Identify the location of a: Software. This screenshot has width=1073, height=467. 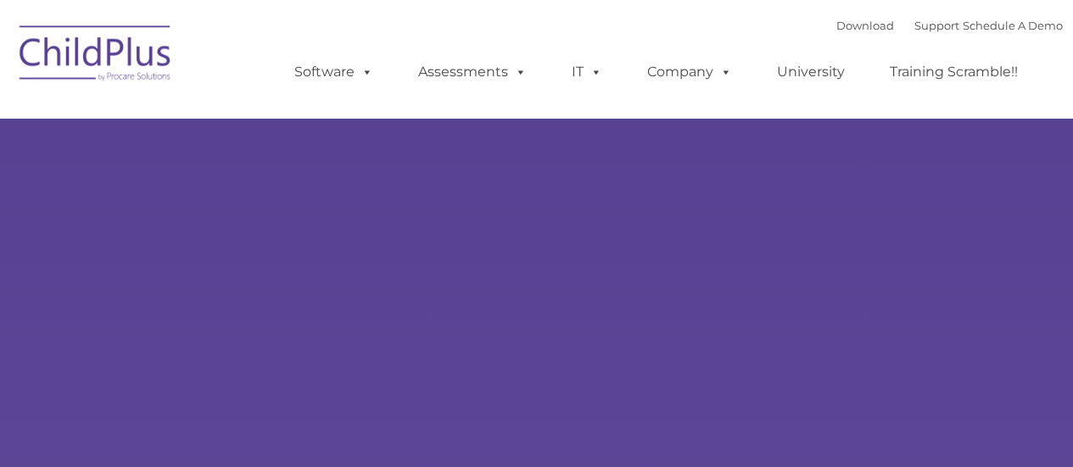
(333, 72).